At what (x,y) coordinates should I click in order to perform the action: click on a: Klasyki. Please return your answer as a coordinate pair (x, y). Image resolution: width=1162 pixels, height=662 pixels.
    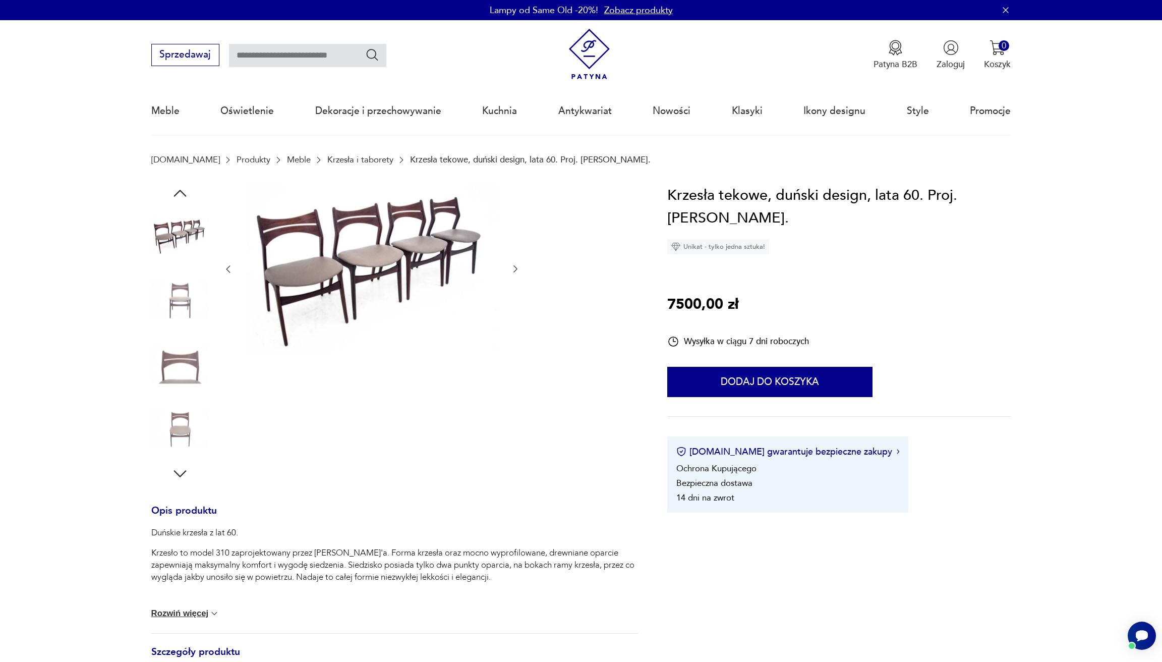
    Looking at the image, I should click on (747, 111).